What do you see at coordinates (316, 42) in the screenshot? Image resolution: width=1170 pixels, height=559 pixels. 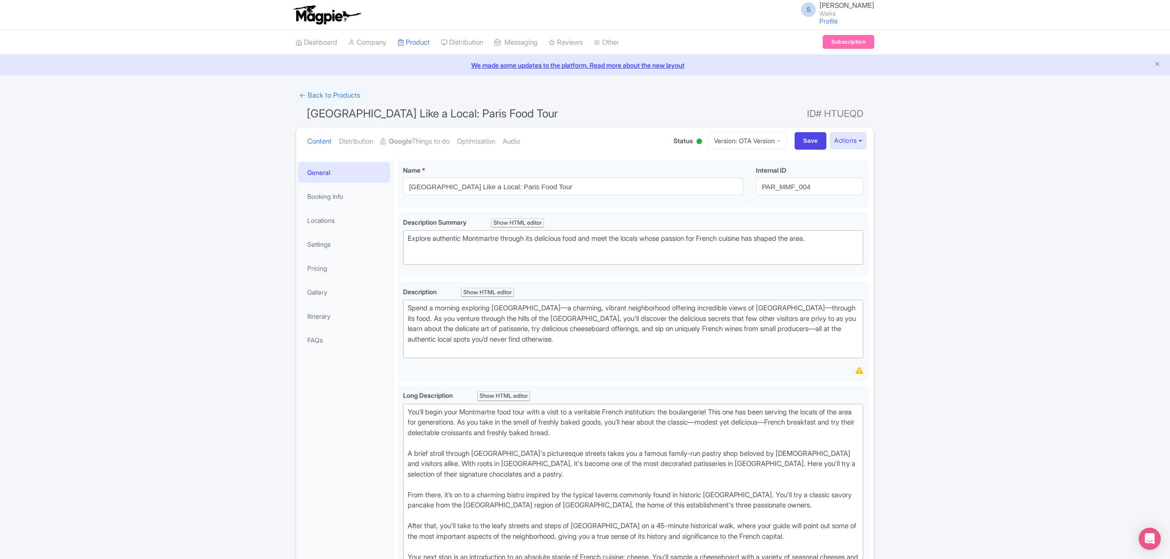 I see `a: Dashboard` at bounding box center [316, 42].